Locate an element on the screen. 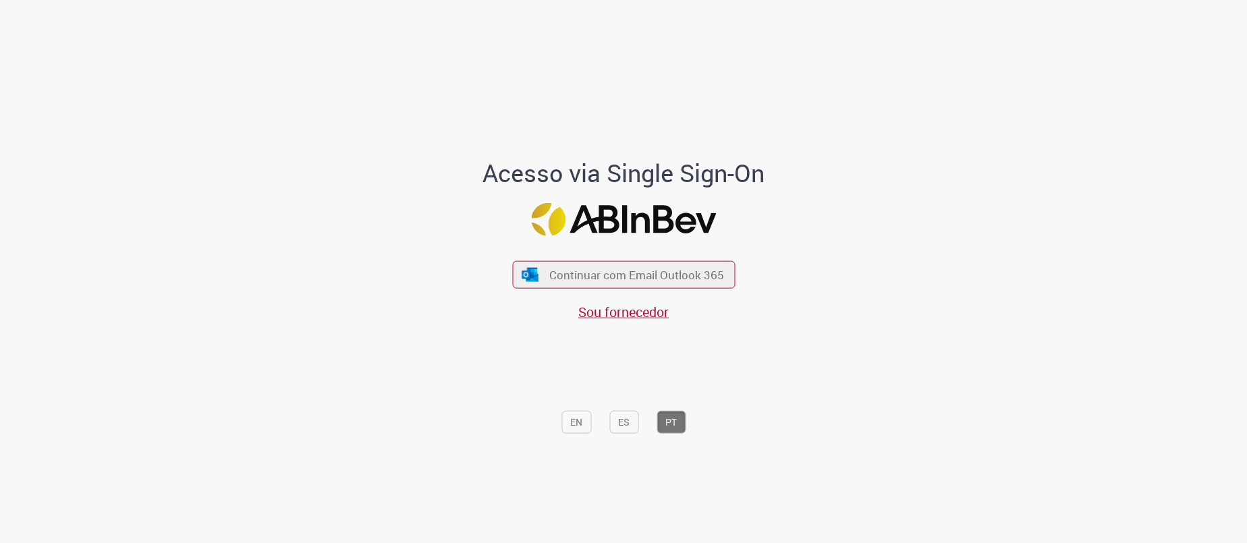 The image size is (1247, 543). button: EN is located at coordinates (576, 422).